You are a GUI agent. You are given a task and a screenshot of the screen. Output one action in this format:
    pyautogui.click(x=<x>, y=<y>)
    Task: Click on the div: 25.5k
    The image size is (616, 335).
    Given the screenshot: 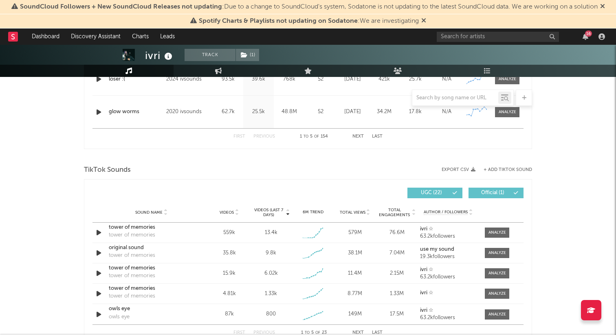 What is the action you would take?
    pyautogui.click(x=258, y=112)
    